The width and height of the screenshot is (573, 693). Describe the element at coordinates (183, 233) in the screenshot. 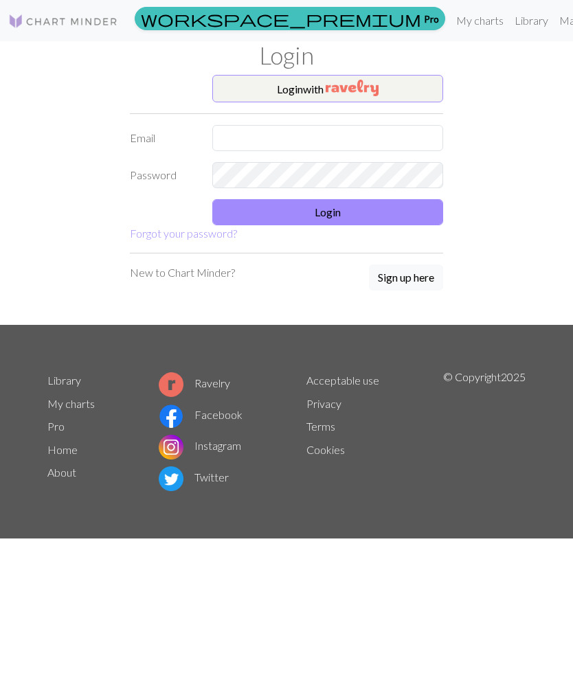

I see `a: Forgot your password?` at that location.